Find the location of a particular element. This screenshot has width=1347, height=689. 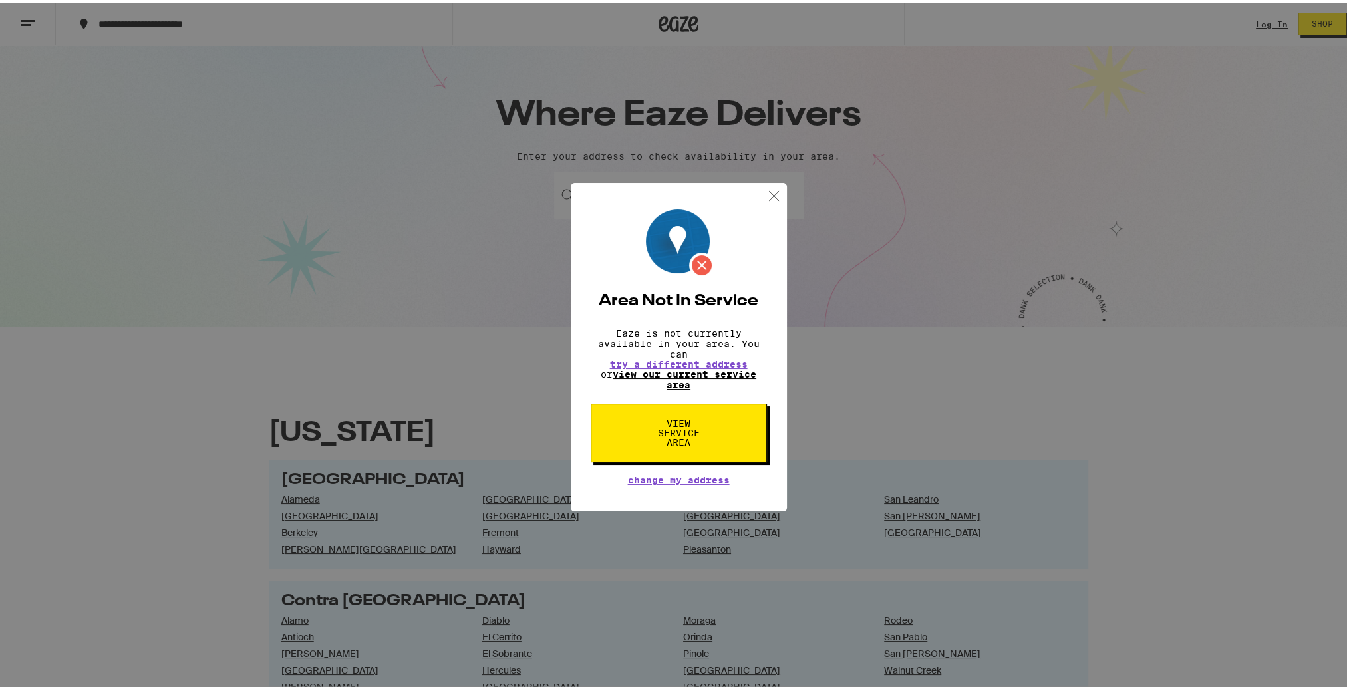

img: close.svg is located at coordinates (774, 193).